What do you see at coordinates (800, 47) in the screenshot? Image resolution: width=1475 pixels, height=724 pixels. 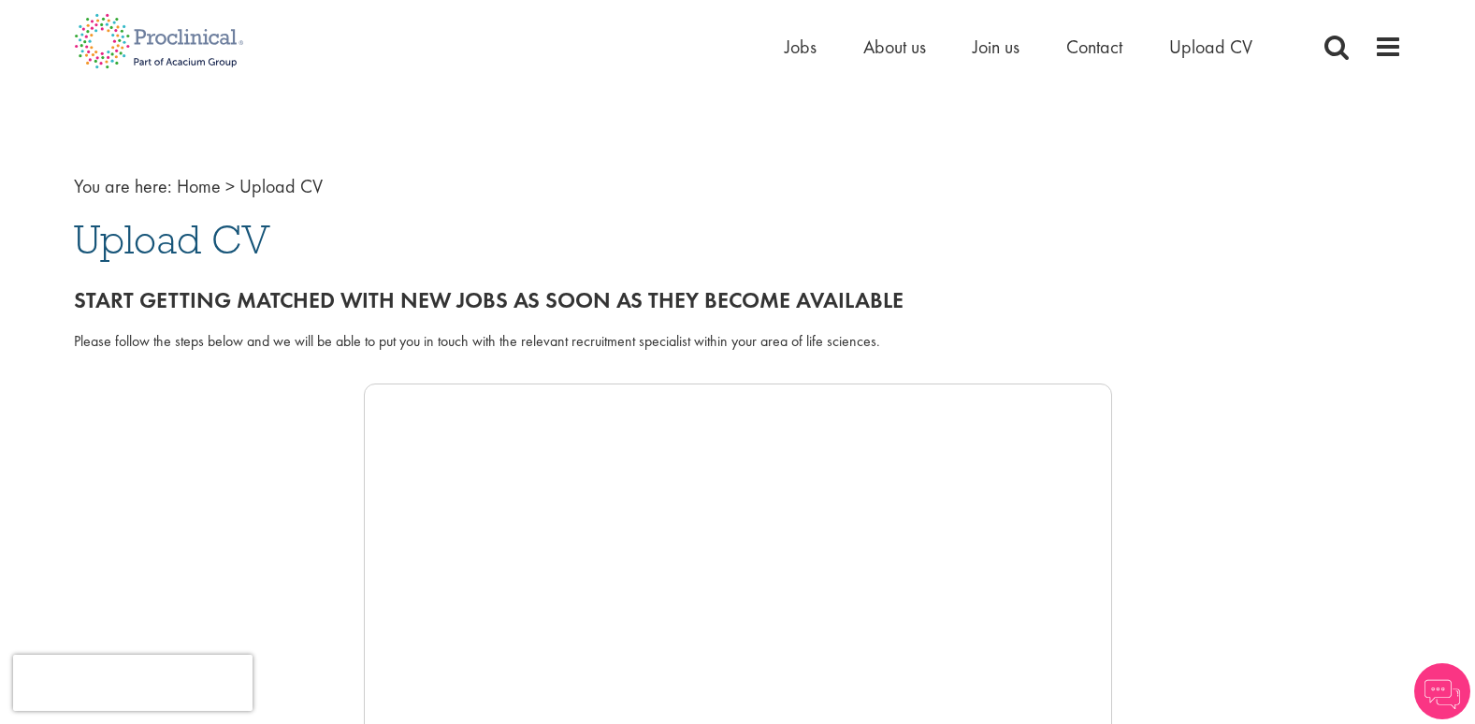 I see `span: Jobs` at bounding box center [800, 47].